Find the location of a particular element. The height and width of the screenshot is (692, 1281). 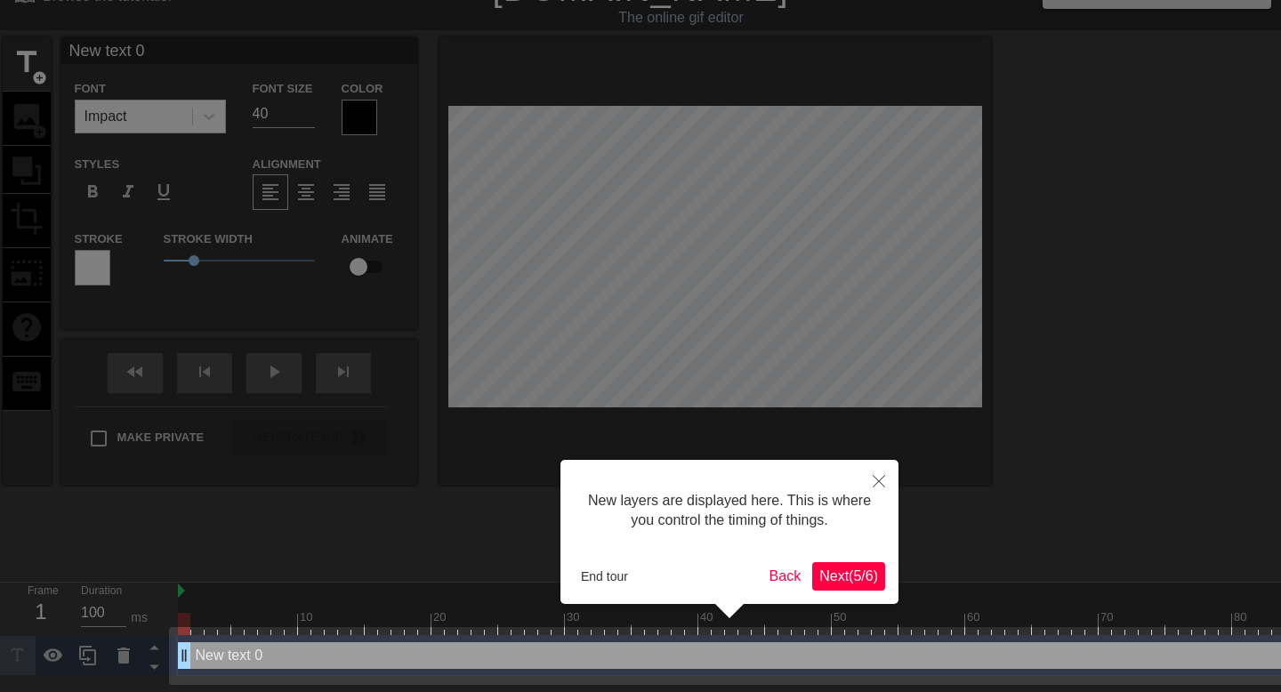

button: Close is located at coordinates (879, 480).